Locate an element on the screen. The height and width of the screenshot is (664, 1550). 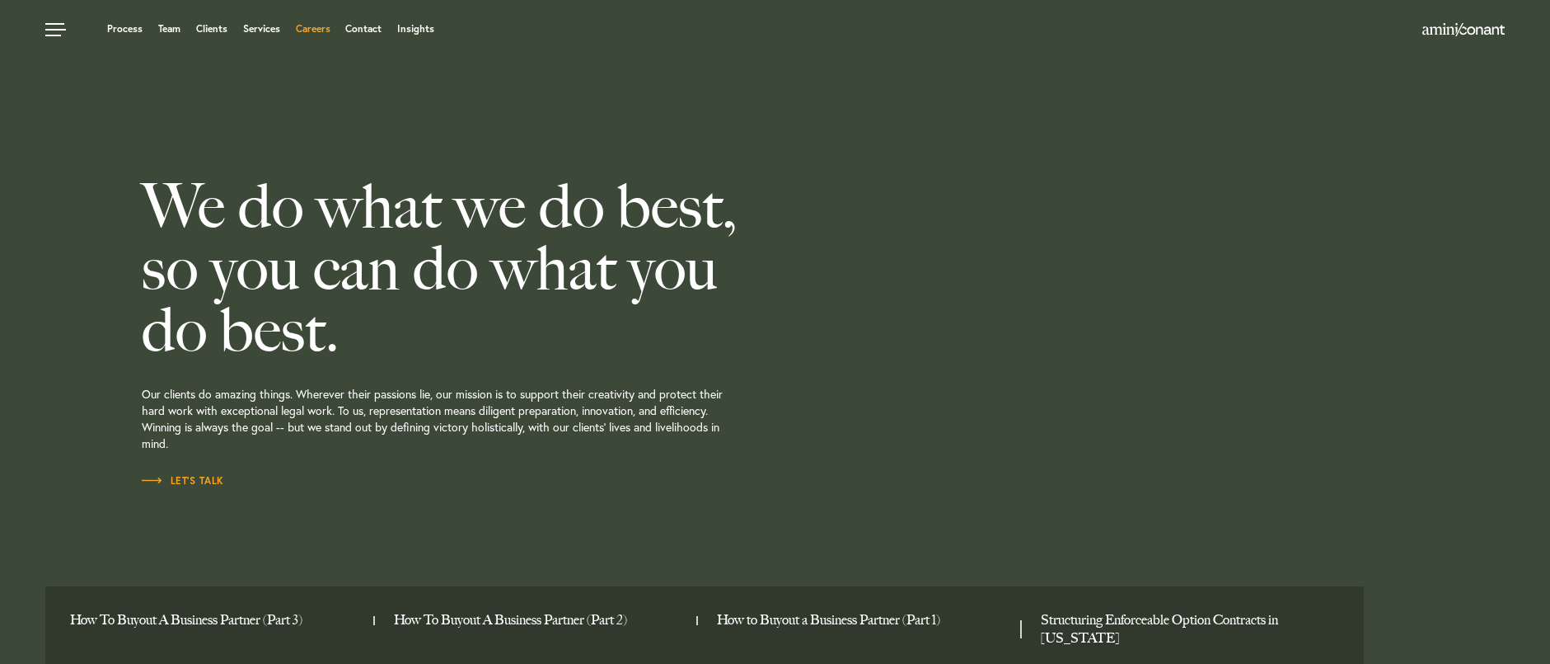
a: How to Buyout a Business Partner (Part 1) is located at coordinates (862, 620).